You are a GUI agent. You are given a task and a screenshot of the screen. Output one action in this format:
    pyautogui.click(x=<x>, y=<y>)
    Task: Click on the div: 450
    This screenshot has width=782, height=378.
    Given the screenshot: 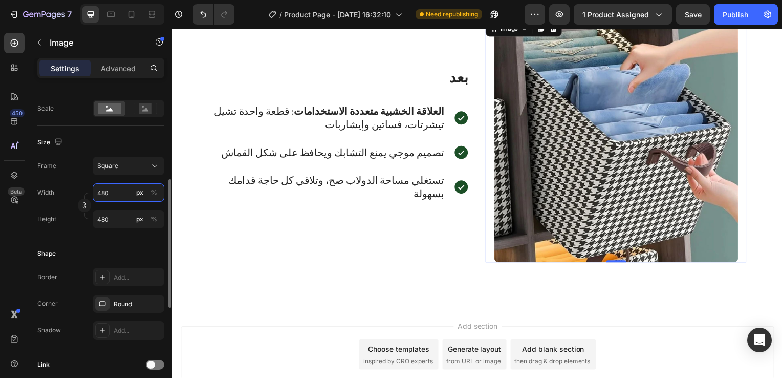 What is the action you would take?
    pyautogui.click(x=17, y=113)
    